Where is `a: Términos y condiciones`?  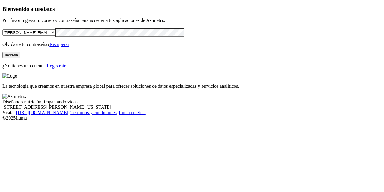 a: Términos y condiciones is located at coordinates (94, 112).